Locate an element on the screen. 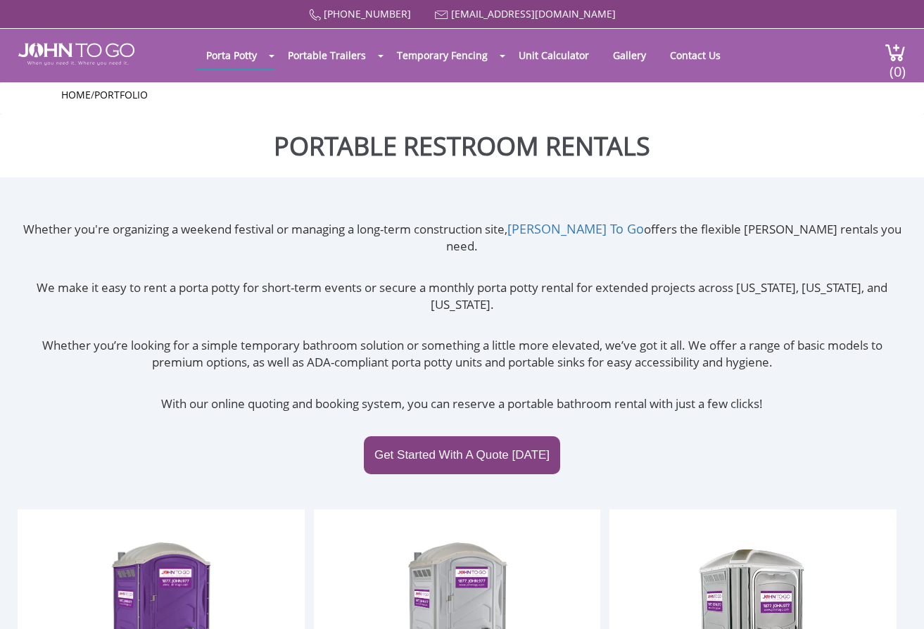 This screenshot has width=924, height=629. span: (0) is located at coordinates (898, 65).